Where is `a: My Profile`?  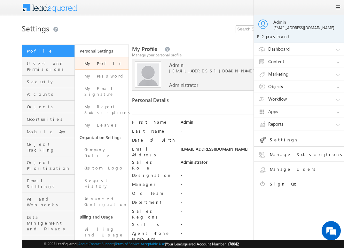 a: My Profile is located at coordinates (102, 63).